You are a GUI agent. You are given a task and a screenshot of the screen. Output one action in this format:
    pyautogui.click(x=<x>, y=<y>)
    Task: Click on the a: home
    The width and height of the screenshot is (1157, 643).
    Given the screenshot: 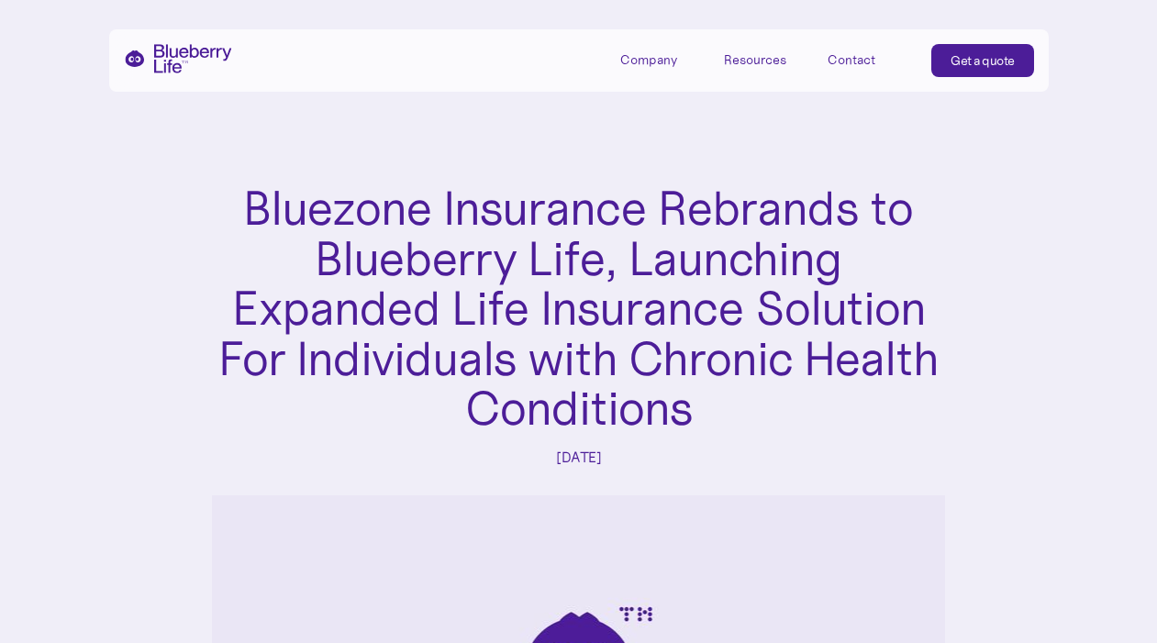 What is the action you would take?
    pyautogui.click(x=178, y=59)
    